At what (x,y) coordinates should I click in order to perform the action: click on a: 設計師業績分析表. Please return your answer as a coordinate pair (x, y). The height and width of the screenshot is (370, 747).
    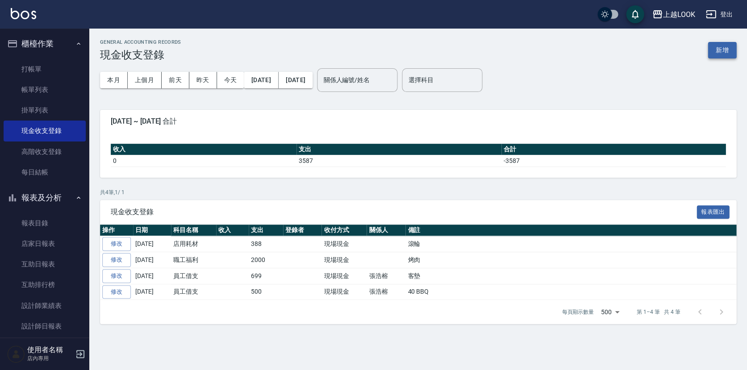
    Looking at the image, I should click on (45, 347).